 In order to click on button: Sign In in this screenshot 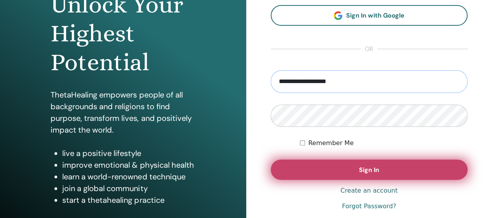, I will do `click(369, 169)`.